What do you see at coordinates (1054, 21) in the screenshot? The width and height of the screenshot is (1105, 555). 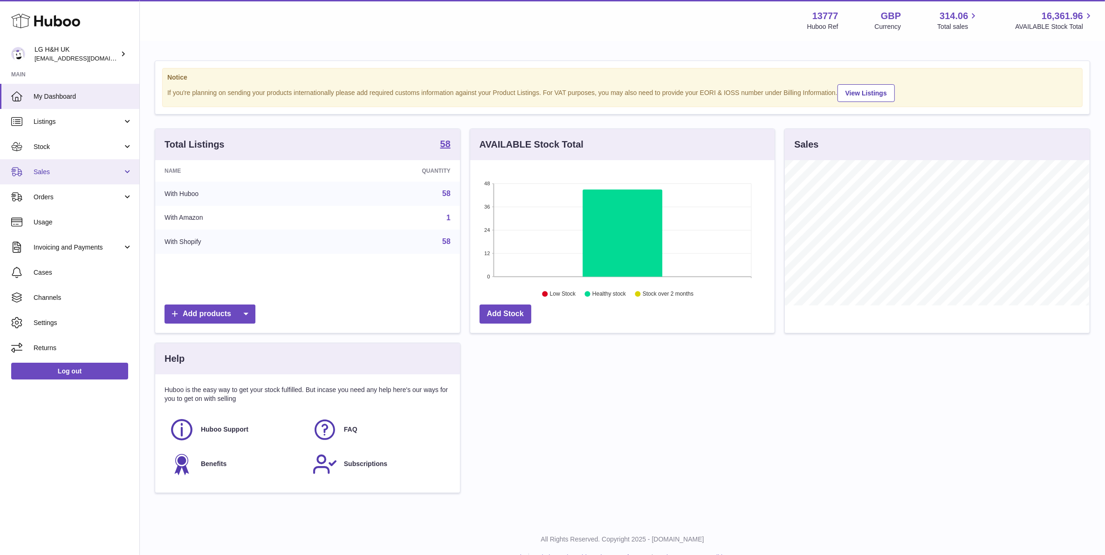 I see `a: 16,361.96 AVAILABLE Stock Total` at bounding box center [1054, 21].